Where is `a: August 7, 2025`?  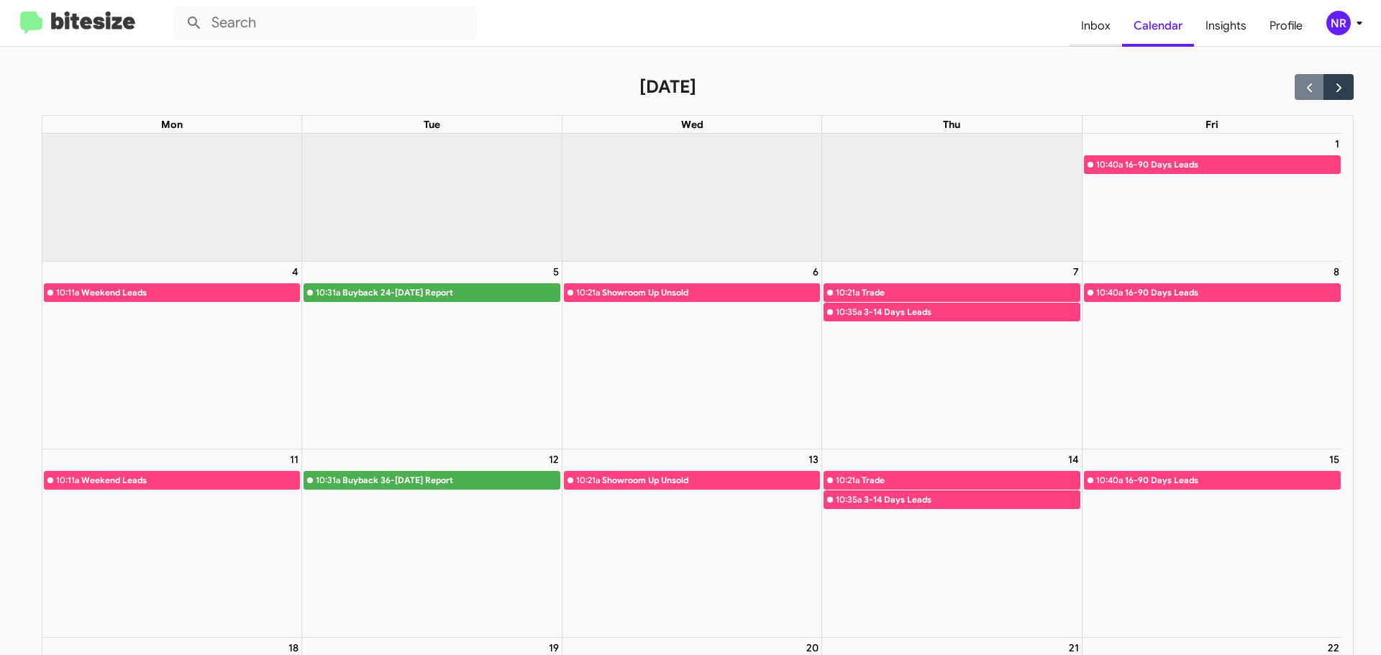
a: August 7, 2025 is located at coordinates (1076, 272).